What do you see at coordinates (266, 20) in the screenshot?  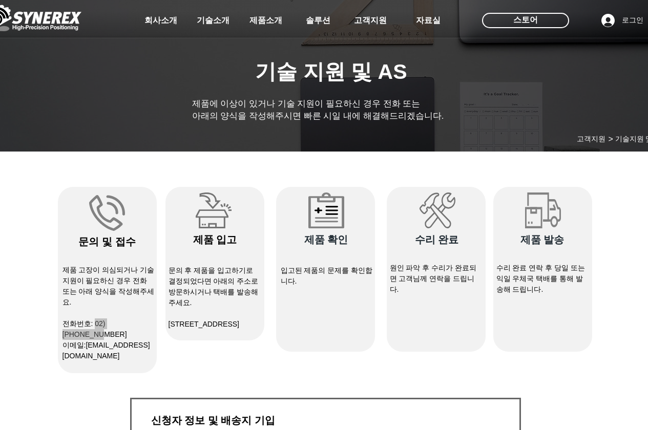 I see `span: 제품소개` at bounding box center [266, 20].